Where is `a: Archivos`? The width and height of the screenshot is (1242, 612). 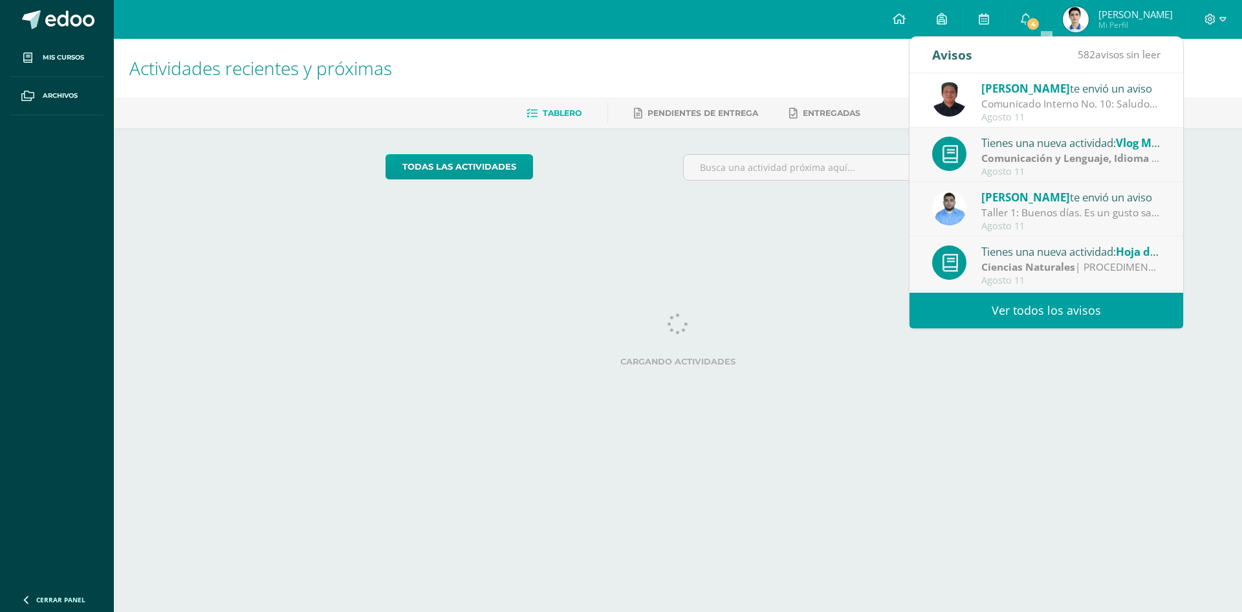 a: Archivos is located at coordinates (57, 96).